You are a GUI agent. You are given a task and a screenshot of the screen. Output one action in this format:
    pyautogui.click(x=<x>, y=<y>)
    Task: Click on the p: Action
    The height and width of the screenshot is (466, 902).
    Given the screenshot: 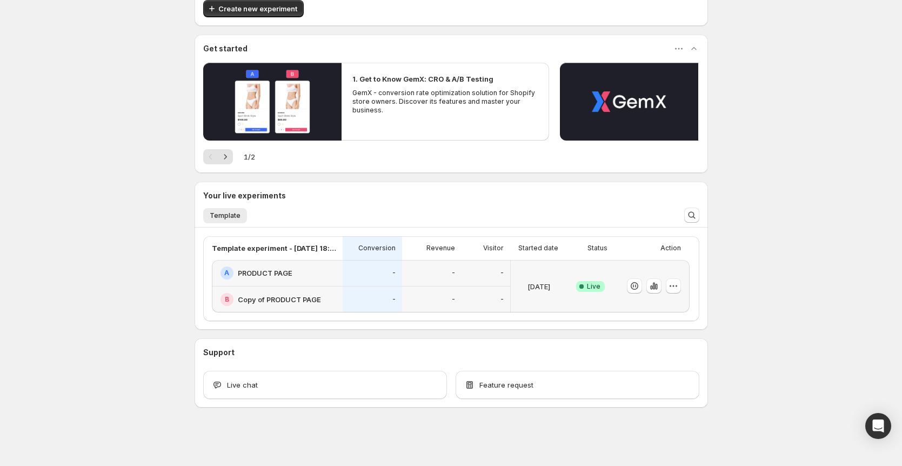 What is the action you would take?
    pyautogui.click(x=671, y=248)
    